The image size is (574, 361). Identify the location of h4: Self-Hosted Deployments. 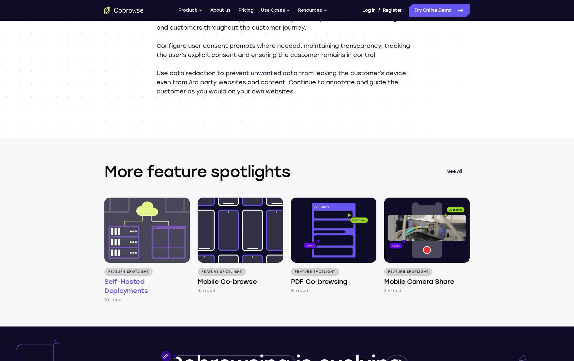
(147, 287).